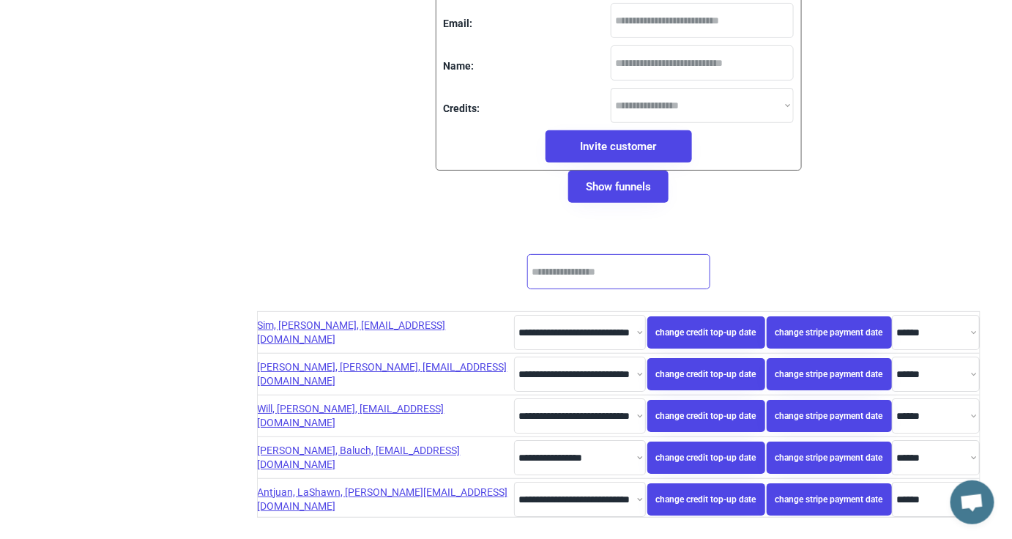  What do you see at coordinates (459, 24) in the screenshot?
I see `div: Email:` at bounding box center [459, 24].